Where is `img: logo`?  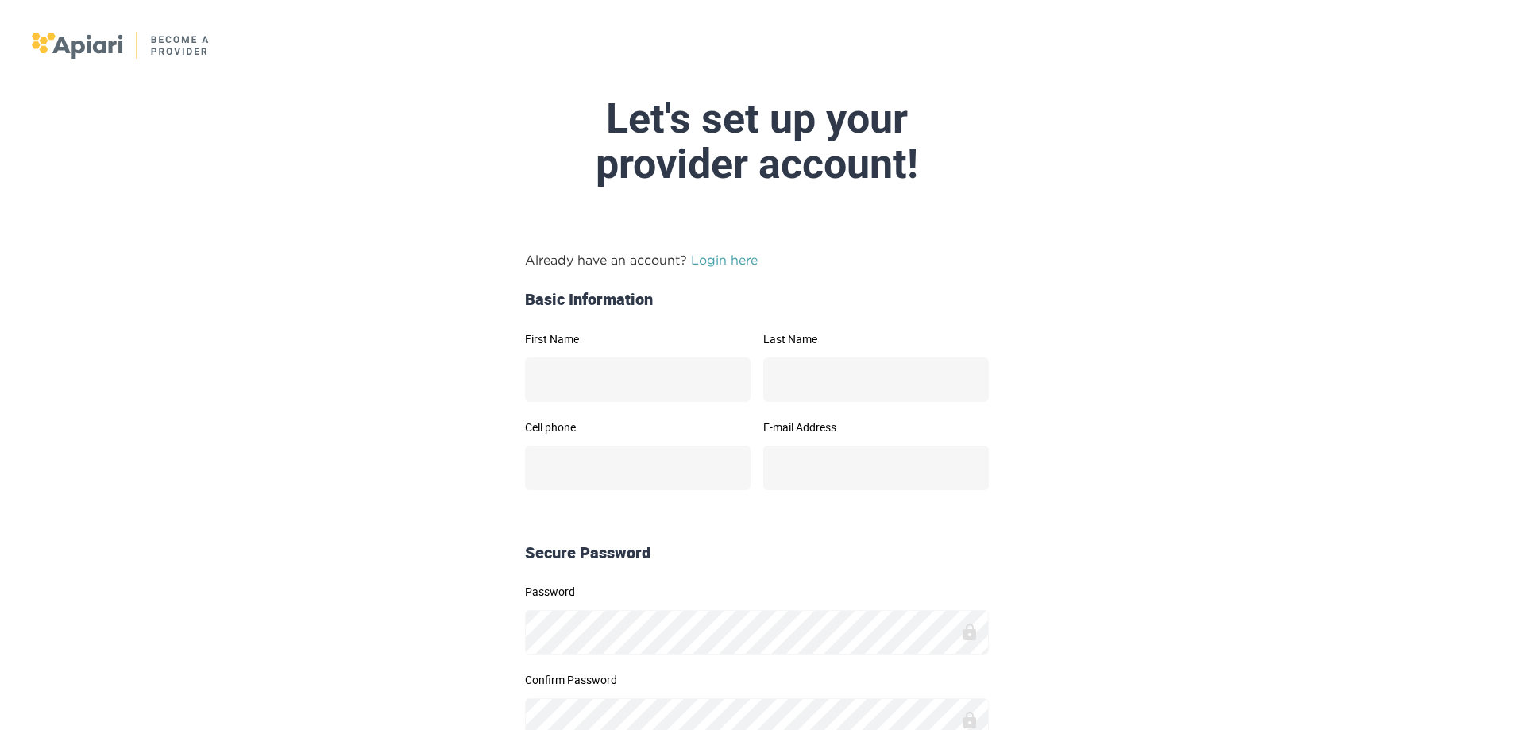 img: logo is located at coordinates (121, 45).